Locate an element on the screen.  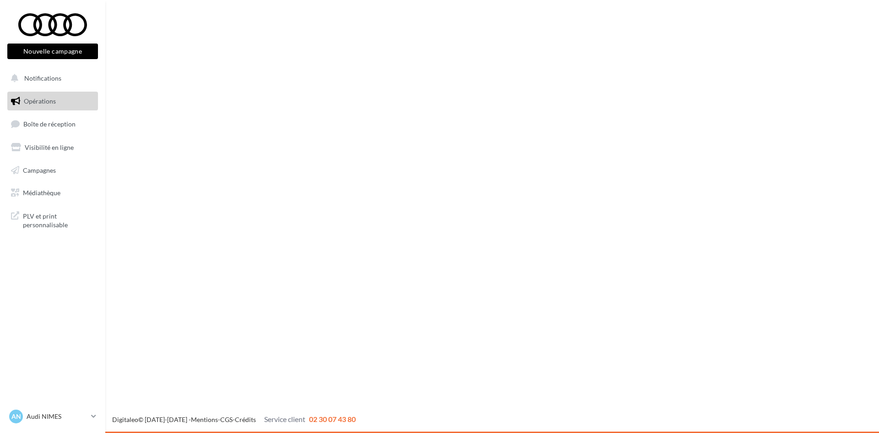
a: Crédits is located at coordinates (245, 419).